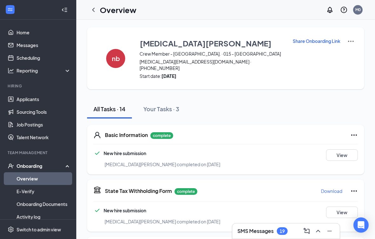  Describe the element at coordinates (44, 45) in the screenshot. I see `a: Messages` at that location.